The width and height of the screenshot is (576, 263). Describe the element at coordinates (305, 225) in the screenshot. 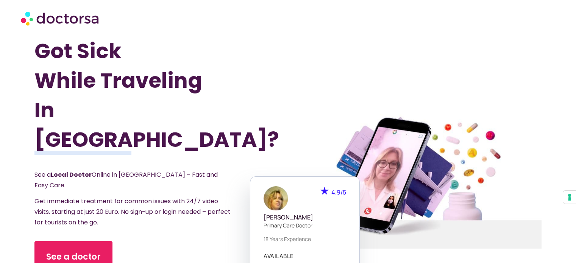

I see `p: Primary care doctor` at that location.